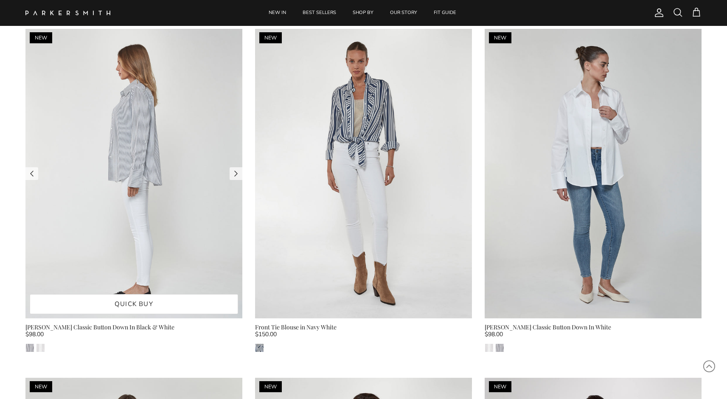  I want to click on svg: Scroll to Top, so click(709, 366).